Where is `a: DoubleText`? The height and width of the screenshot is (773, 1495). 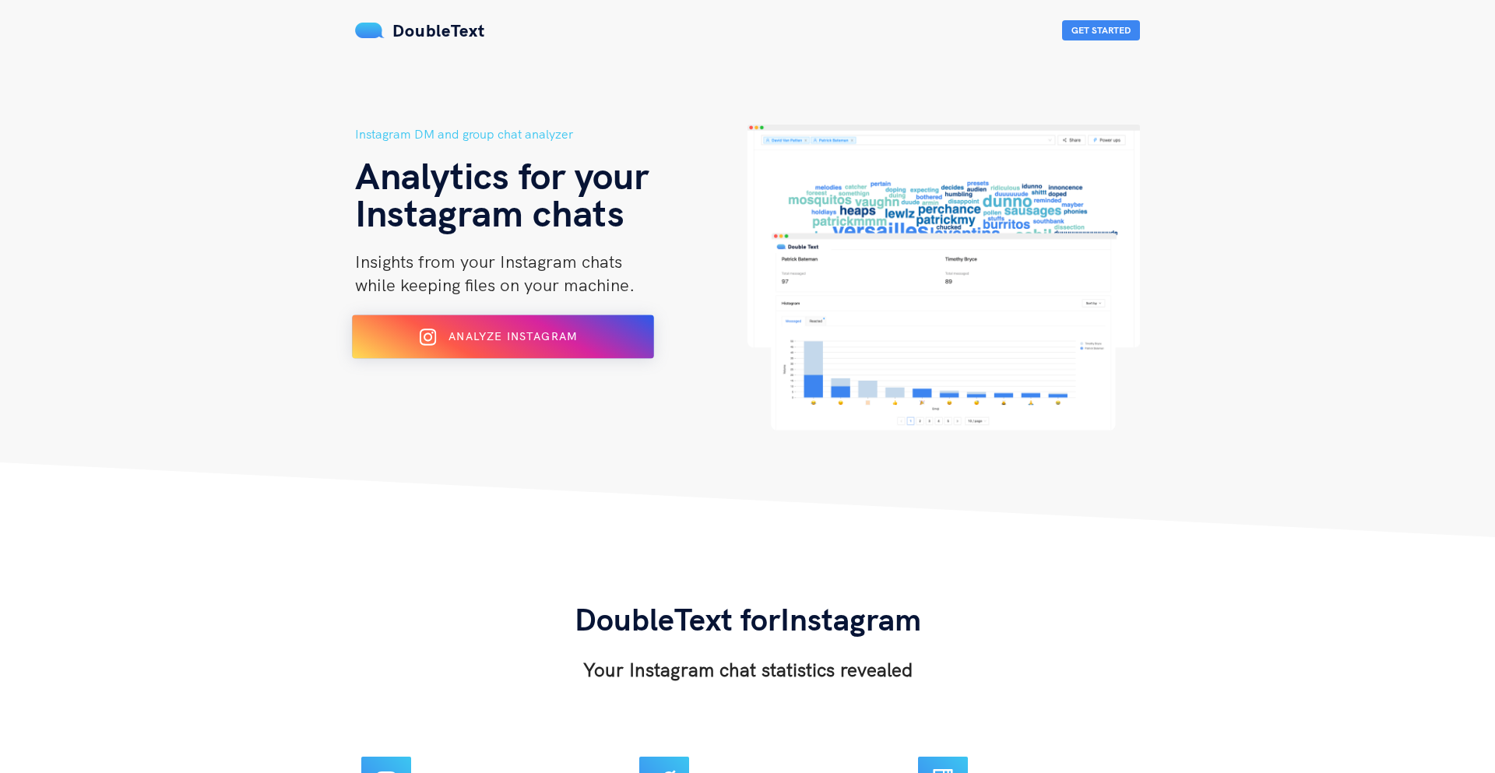 a: DoubleText is located at coordinates (420, 30).